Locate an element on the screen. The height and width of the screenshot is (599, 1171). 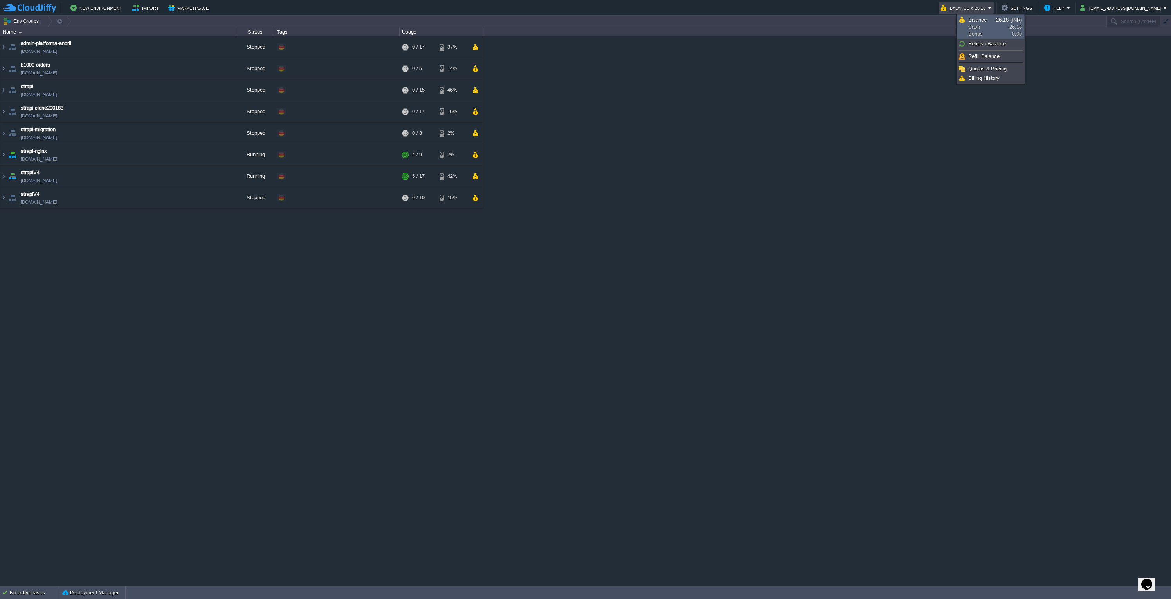
a: strapi-clone290183 is located at coordinates (42, 108).